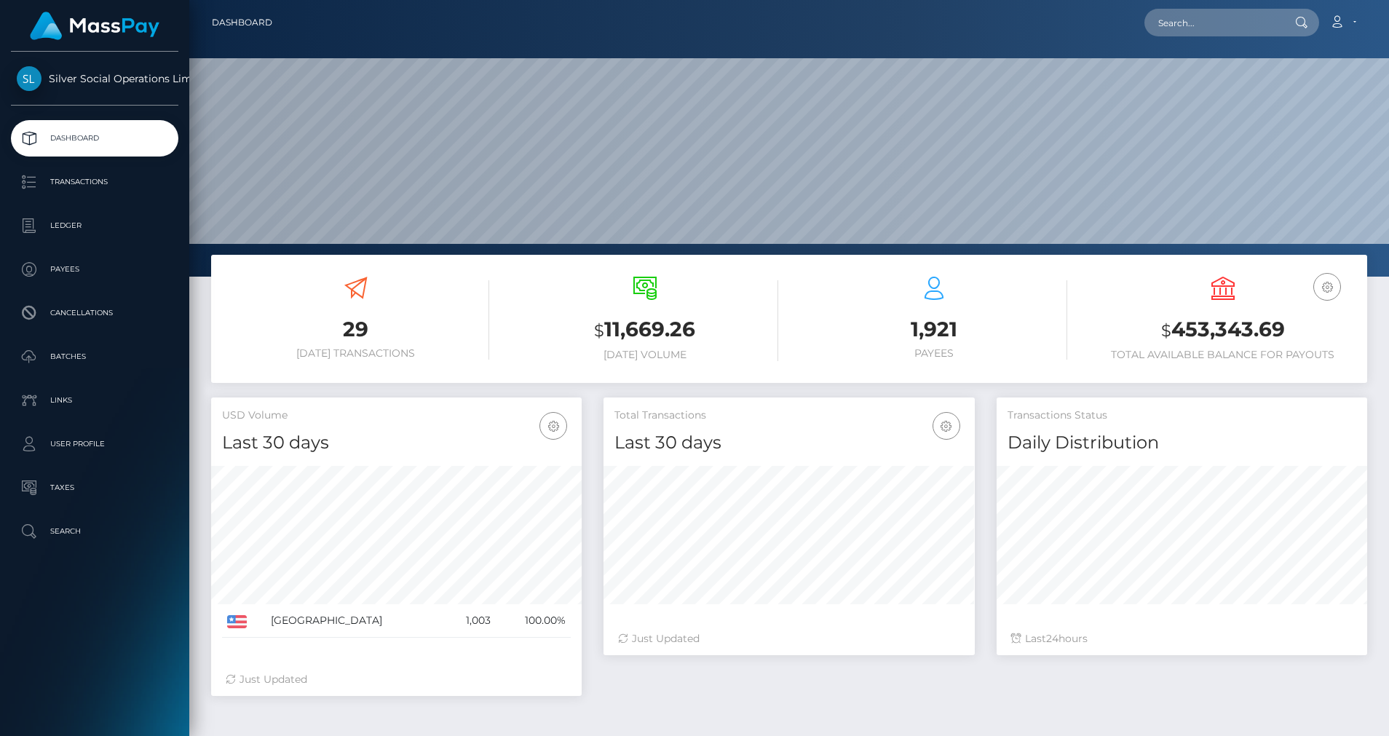 The height and width of the screenshot is (736, 1389). I want to click on img: MassPay Logo, so click(95, 25).